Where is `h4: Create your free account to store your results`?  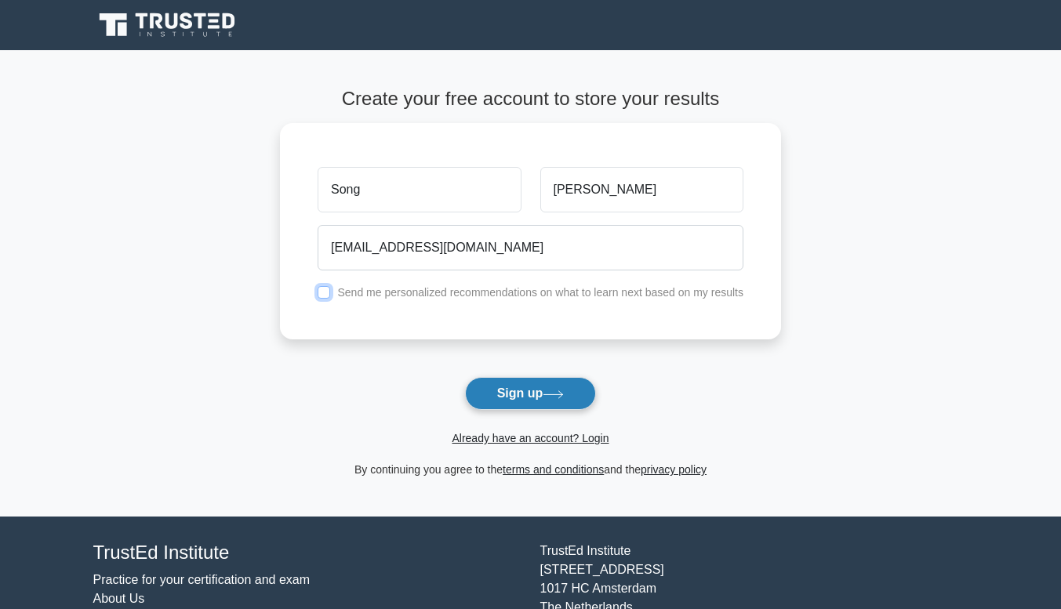
h4: Create your free account to store your results is located at coordinates (530, 99).